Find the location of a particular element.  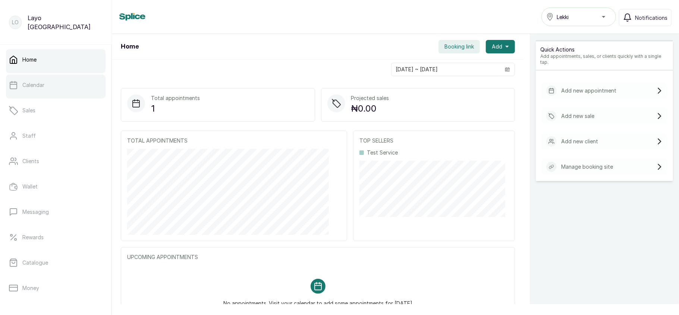

p: Add new appointment is located at coordinates (589, 91).